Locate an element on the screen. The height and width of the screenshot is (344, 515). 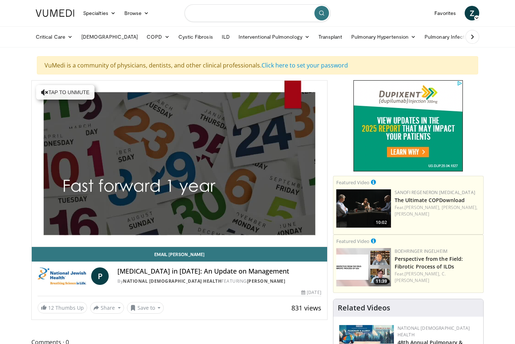
a: The Ultimate COPDownload is located at coordinates (430, 200).